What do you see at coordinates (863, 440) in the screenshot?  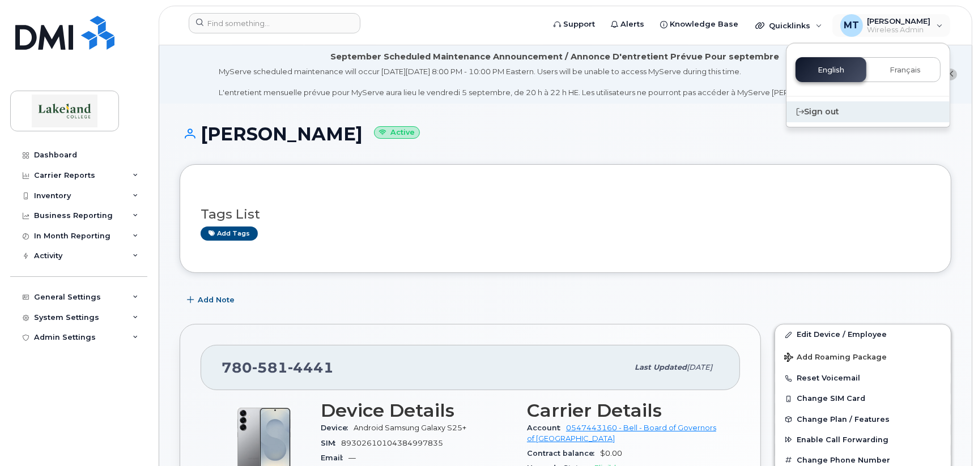 I see `button: Enable Call Forwarding` at bounding box center [863, 440].